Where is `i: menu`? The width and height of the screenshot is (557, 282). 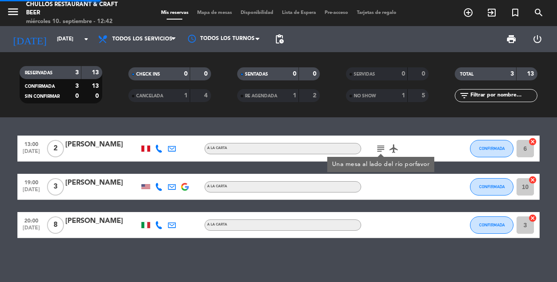
i: menu is located at coordinates (13, 12).